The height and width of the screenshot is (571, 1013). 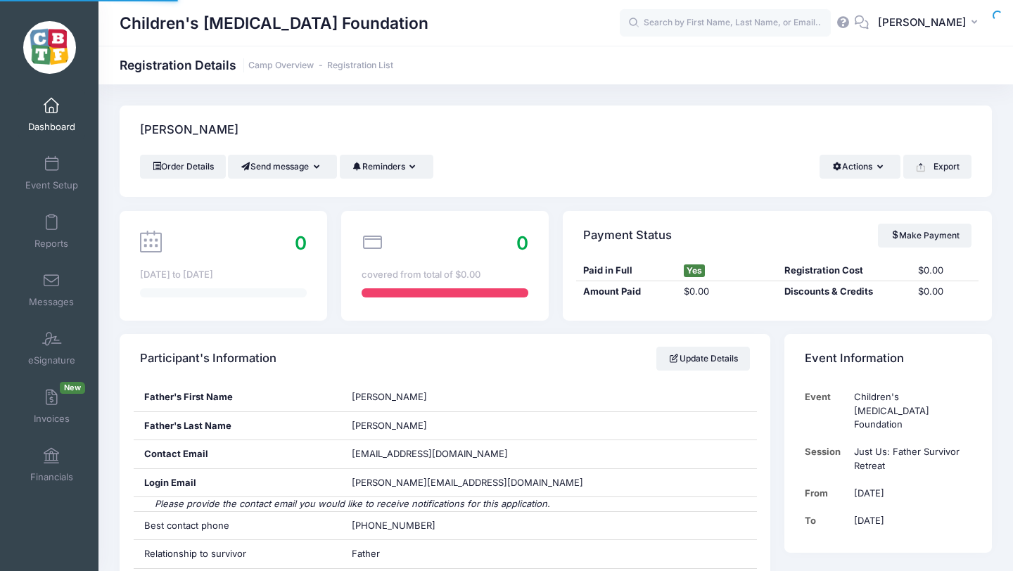 I want to click on input: Search by First Name, Last Name, or Email..., so click(x=726, y=23).